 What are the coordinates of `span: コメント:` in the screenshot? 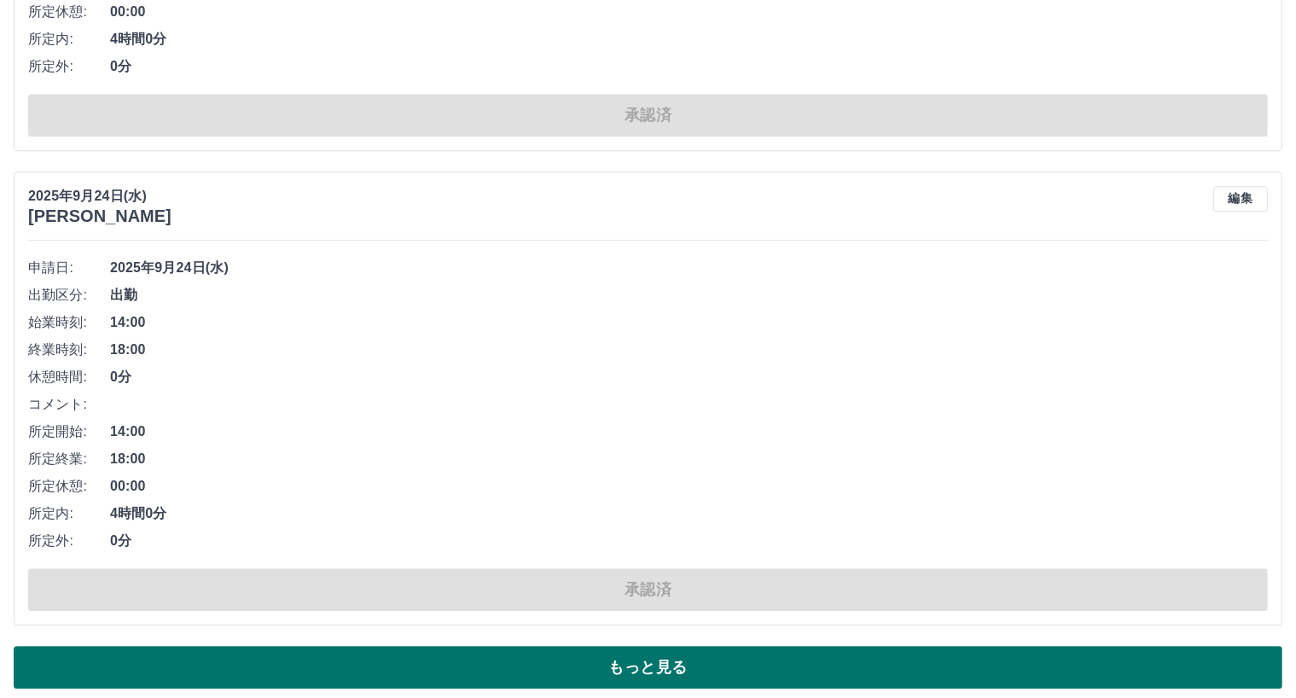 It's located at (69, 404).